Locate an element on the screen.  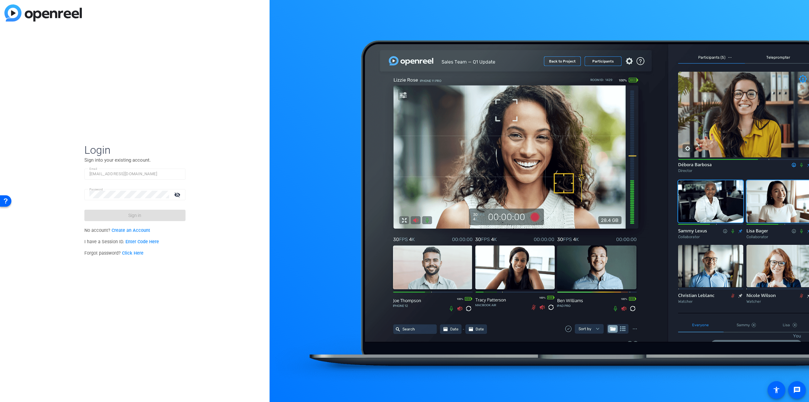
span: Forgot password? is located at coordinates (114, 253).